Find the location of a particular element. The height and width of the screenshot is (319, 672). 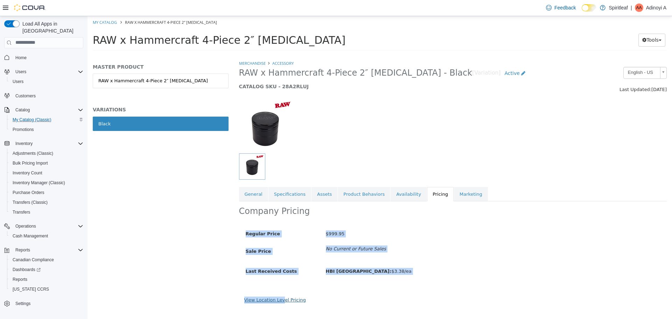

span: Inventory Manager (Classic) is located at coordinates (47, 183).